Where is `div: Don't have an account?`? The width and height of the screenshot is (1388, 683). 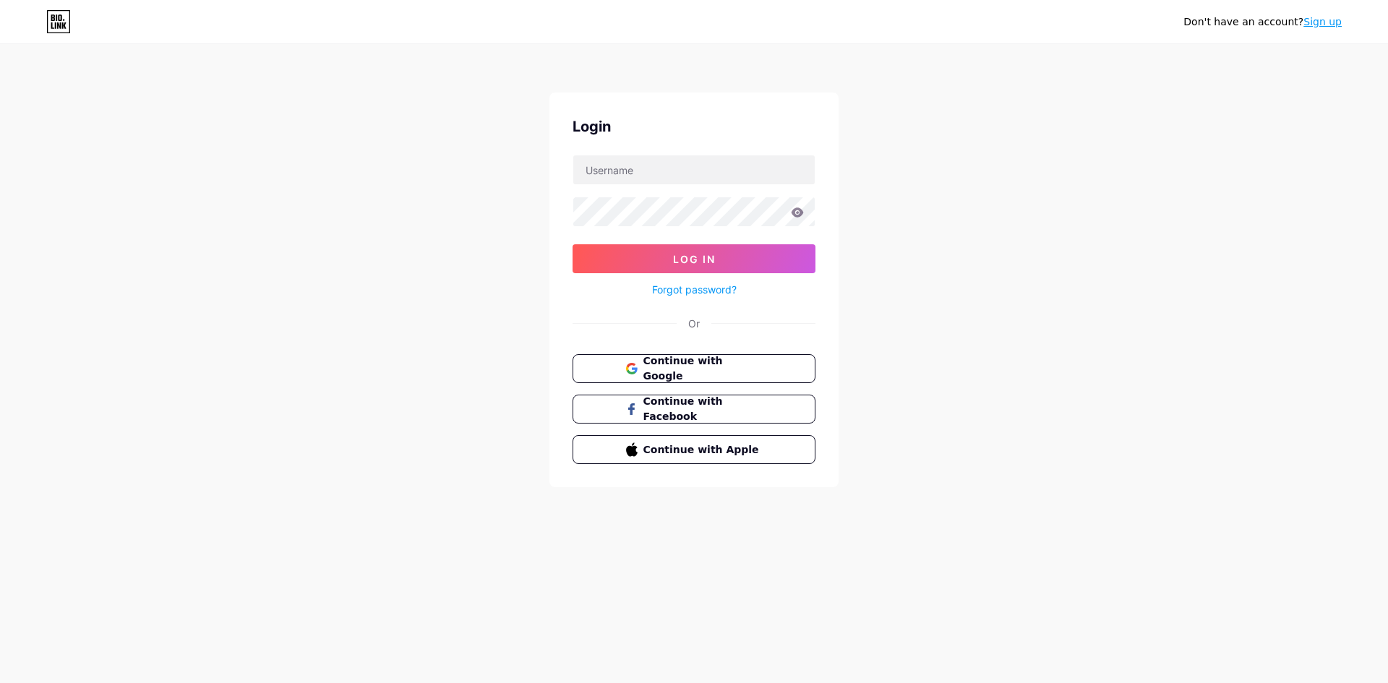 div: Don't have an account? is located at coordinates (1262, 22).